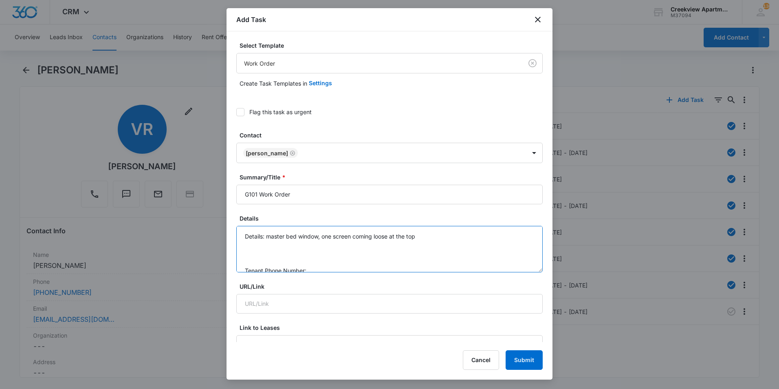 Image resolution: width=779 pixels, height=389 pixels. Describe the element at coordinates (273, 83) in the screenshot. I see `p: Create Task Templates in` at that location.